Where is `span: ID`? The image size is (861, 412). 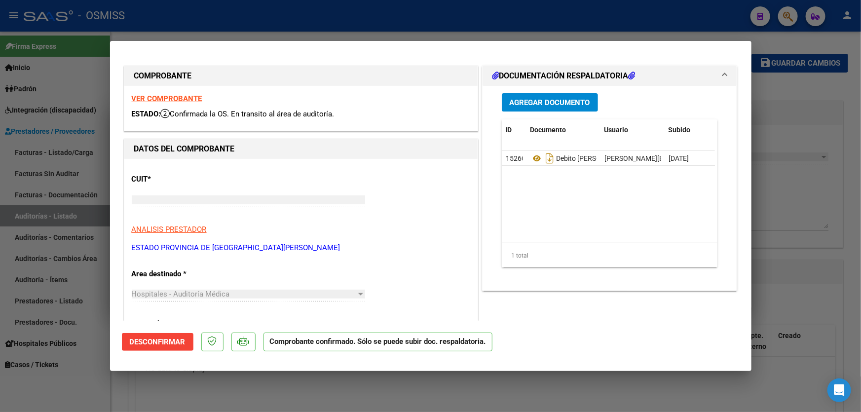
span: ID is located at coordinates (509, 130).